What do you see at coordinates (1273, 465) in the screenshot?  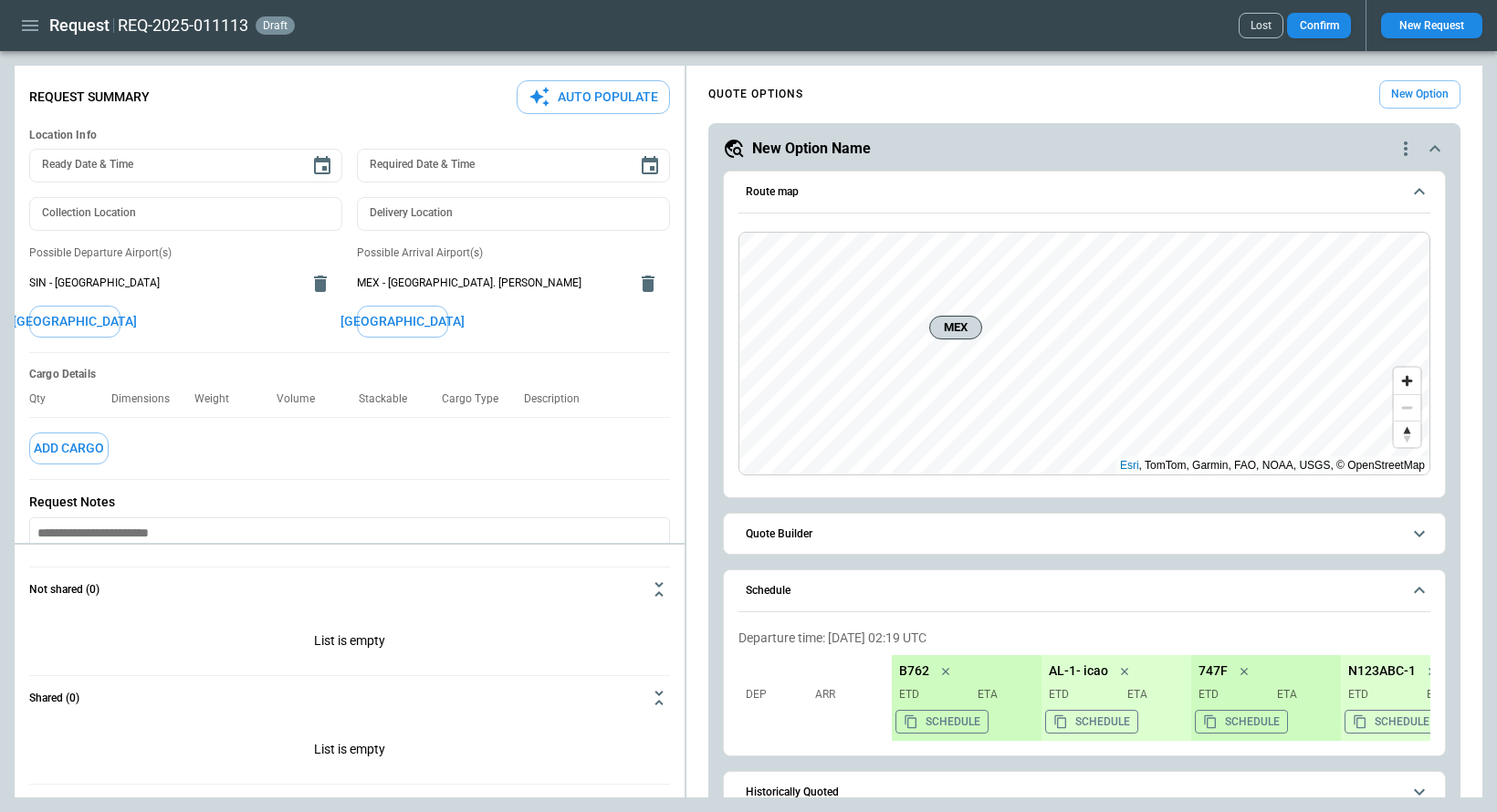 I see `div: , TomTom, Garmin, FAO, NOAA, USGS, © OpenStreetMap` at bounding box center [1273, 465].